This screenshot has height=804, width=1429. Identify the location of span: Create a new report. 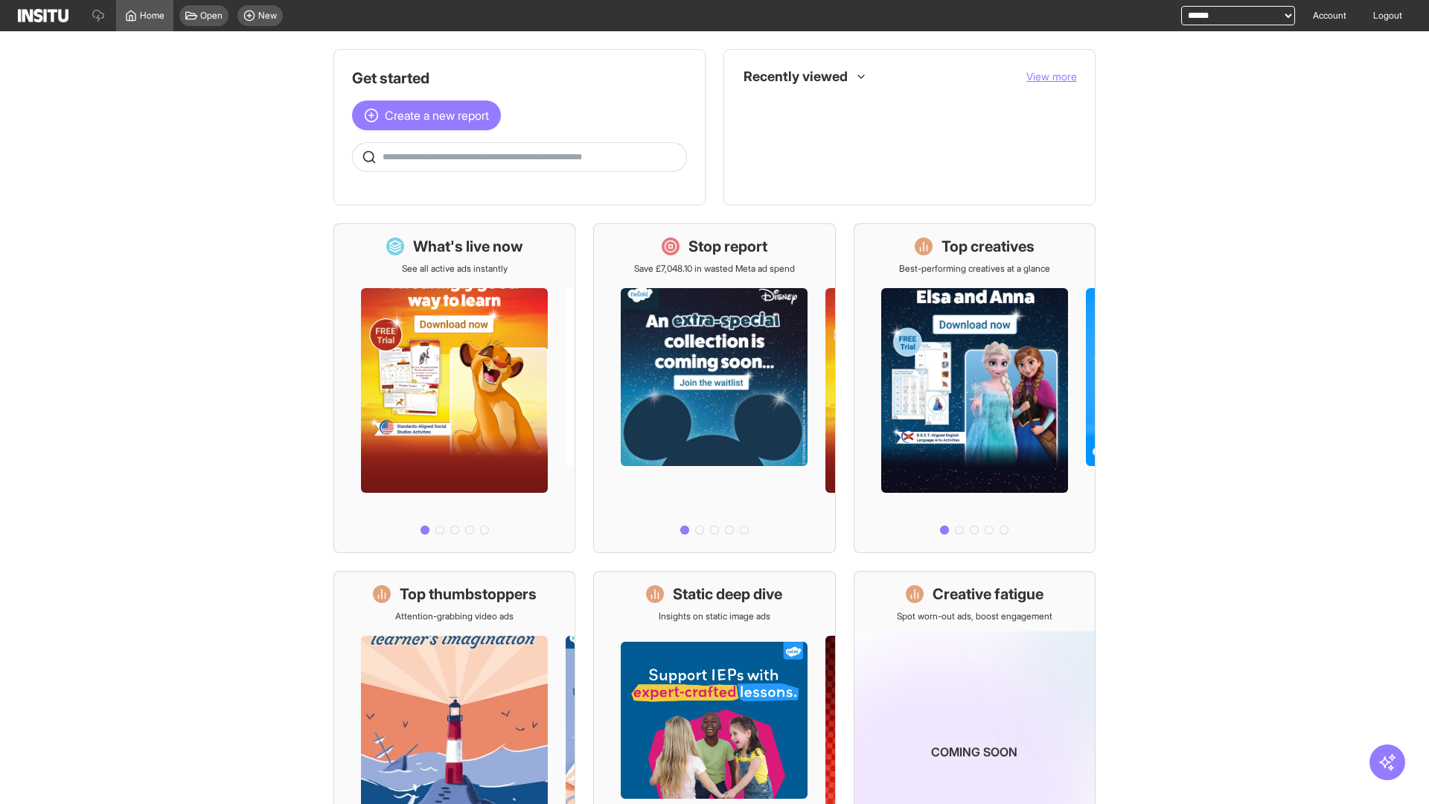
(437, 115).